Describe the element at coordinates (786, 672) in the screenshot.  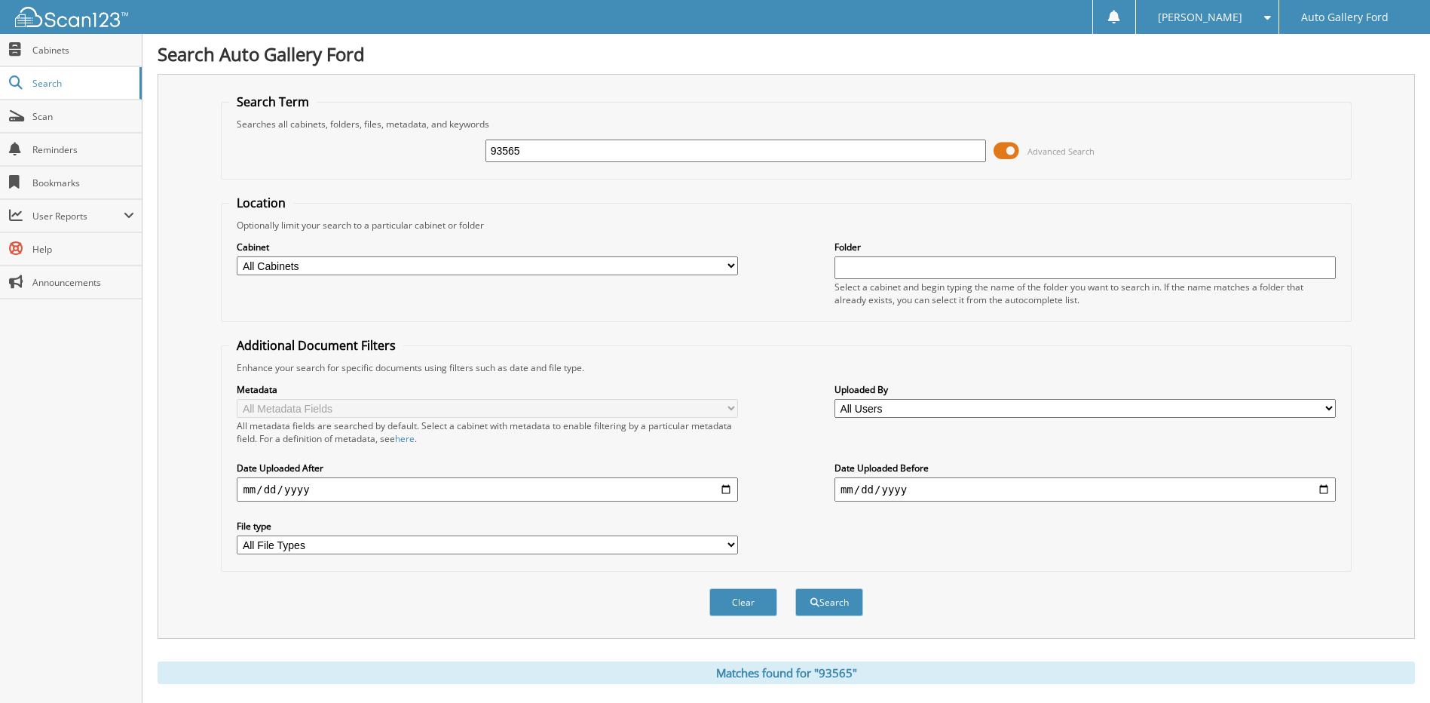
I see `div: Matches found for "93565"` at that location.